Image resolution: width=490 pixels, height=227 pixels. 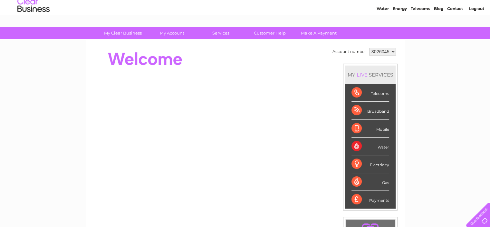 What do you see at coordinates (455, 30) in the screenshot?
I see `a: Contact` at bounding box center [455, 30].